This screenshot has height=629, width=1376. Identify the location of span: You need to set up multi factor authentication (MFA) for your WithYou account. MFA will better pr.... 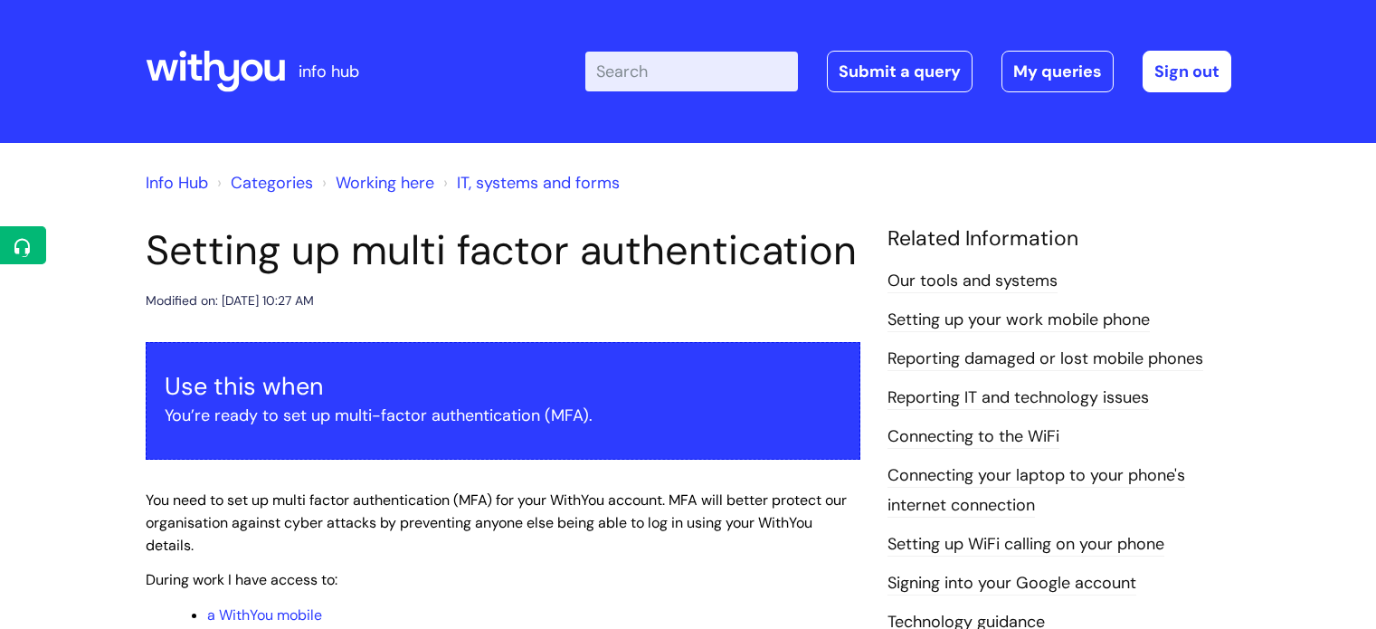
(496, 522).